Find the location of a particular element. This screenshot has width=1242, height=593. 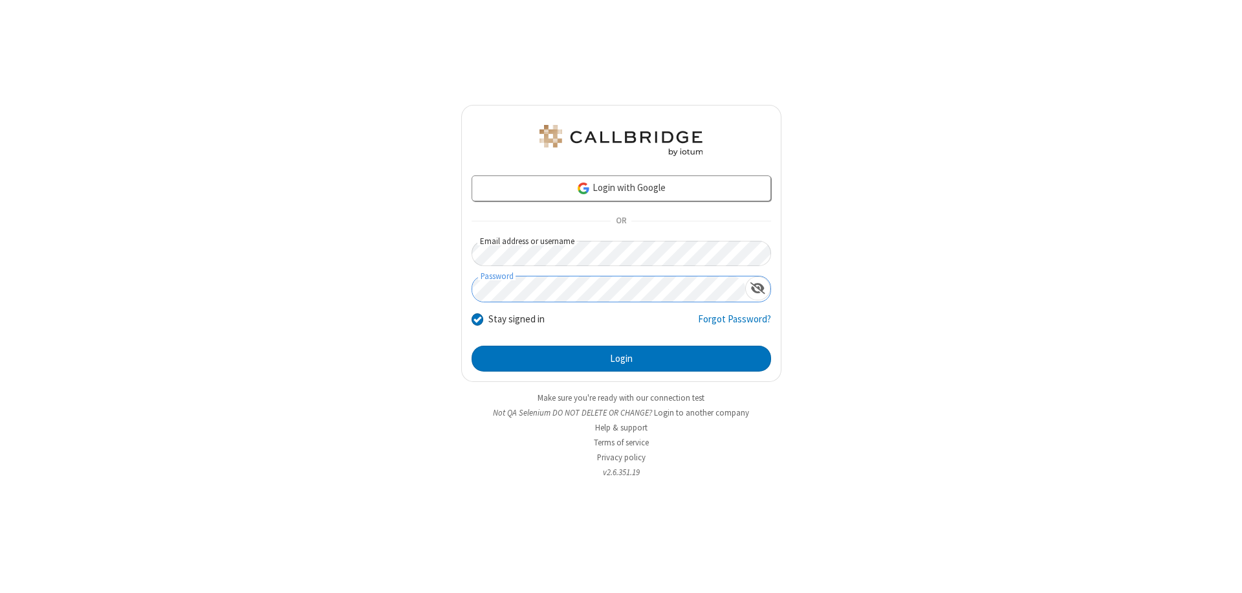

a: Login with Google is located at coordinates (621, 188).